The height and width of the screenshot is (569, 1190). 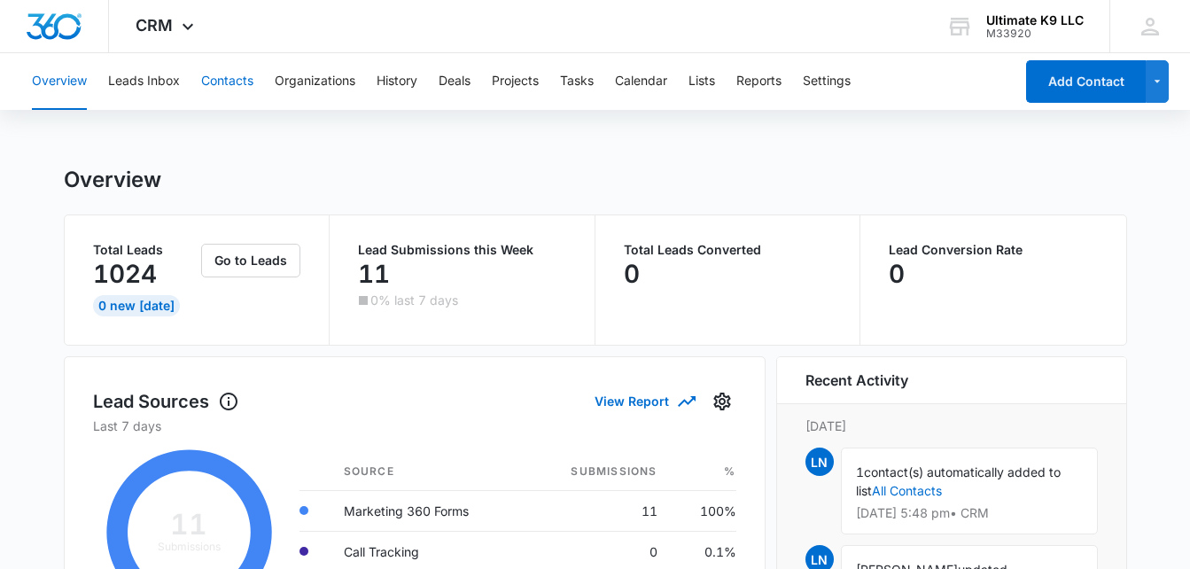 I want to click on span: CRM, so click(x=154, y=25).